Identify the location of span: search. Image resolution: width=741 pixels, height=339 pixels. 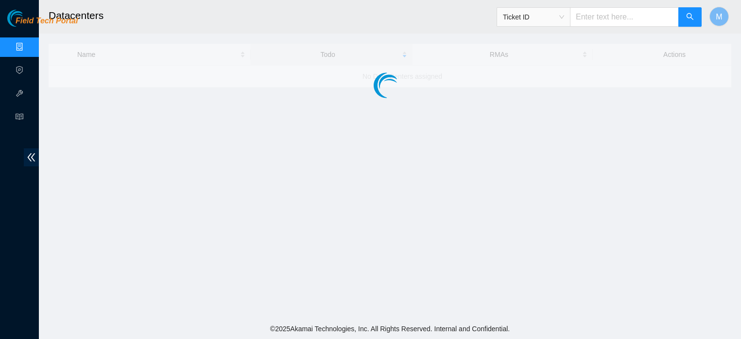
(690, 17).